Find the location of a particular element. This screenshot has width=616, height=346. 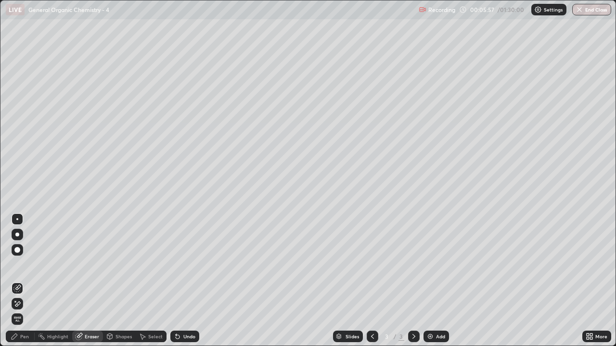

div: Eraser is located at coordinates (92, 337).